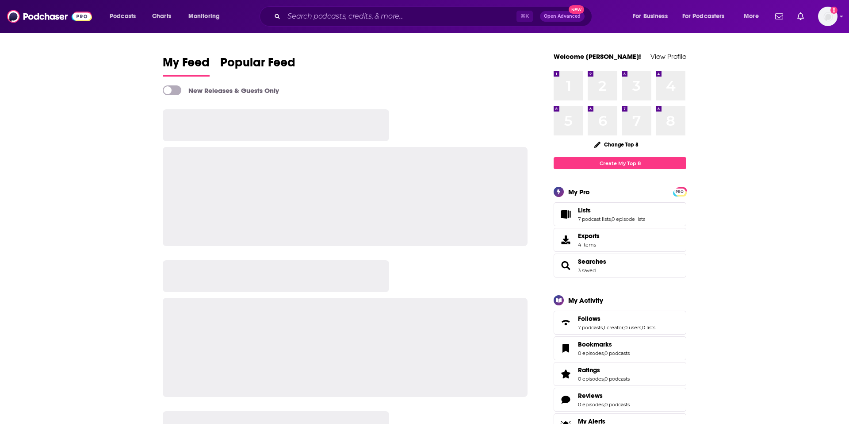 Image resolution: width=849 pixels, height=424 pixels. What do you see at coordinates (628, 219) in the screenshot?
I see `a: 0 episode lists` at bounding box center [628, 219].